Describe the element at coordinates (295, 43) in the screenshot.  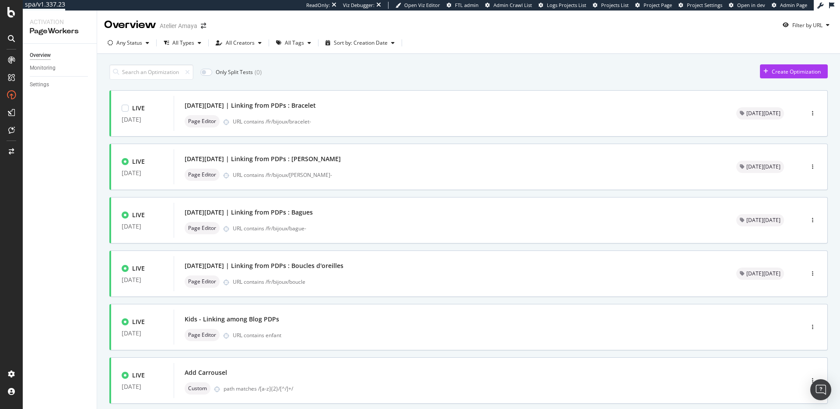
I see `div: All Tags` at that location.